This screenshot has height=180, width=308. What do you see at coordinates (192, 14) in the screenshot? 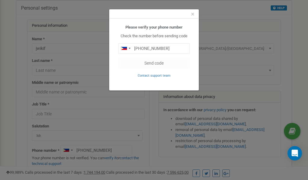
I see `button: Close` at bounding box center [192, 14].